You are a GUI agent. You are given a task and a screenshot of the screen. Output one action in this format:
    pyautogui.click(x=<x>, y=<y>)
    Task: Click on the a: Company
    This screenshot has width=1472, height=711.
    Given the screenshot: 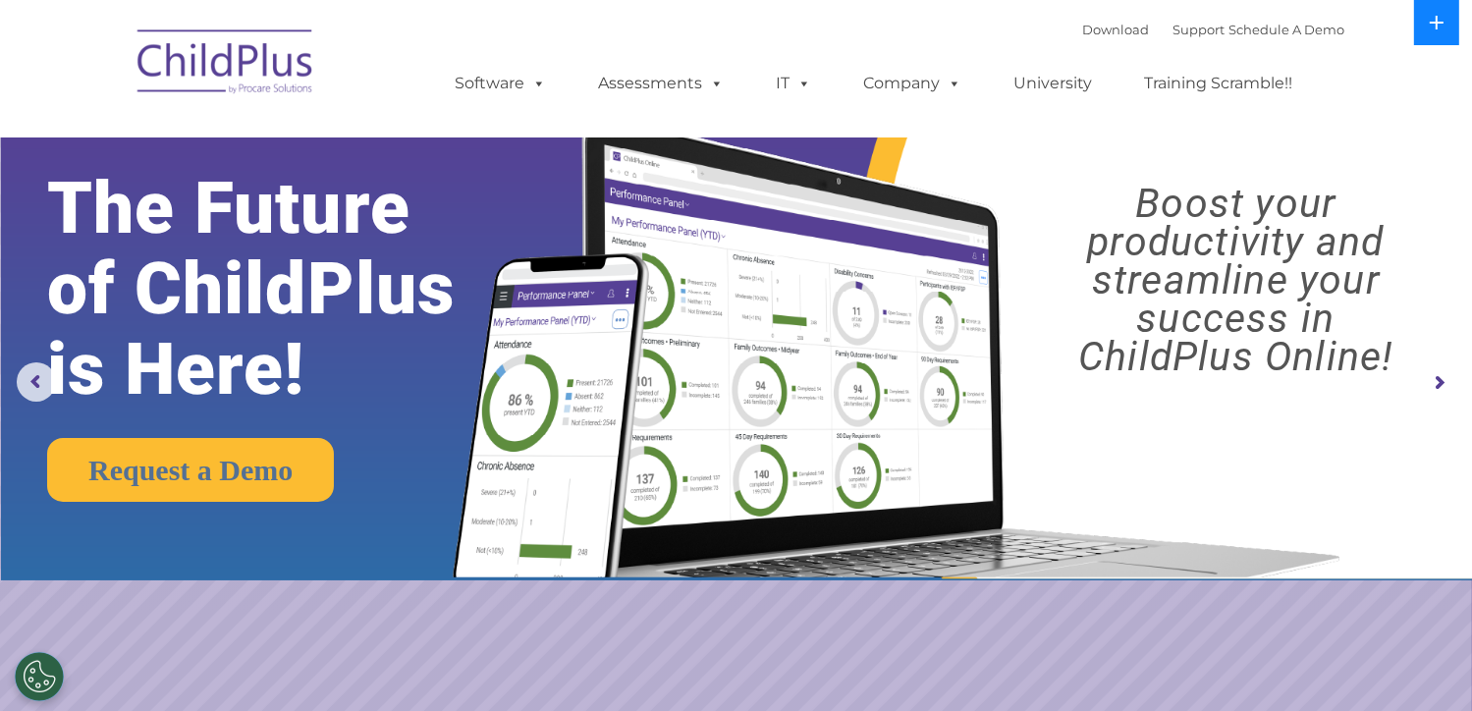 What is the action you would take?
    pyautogui.click(x=913, y=83)
    